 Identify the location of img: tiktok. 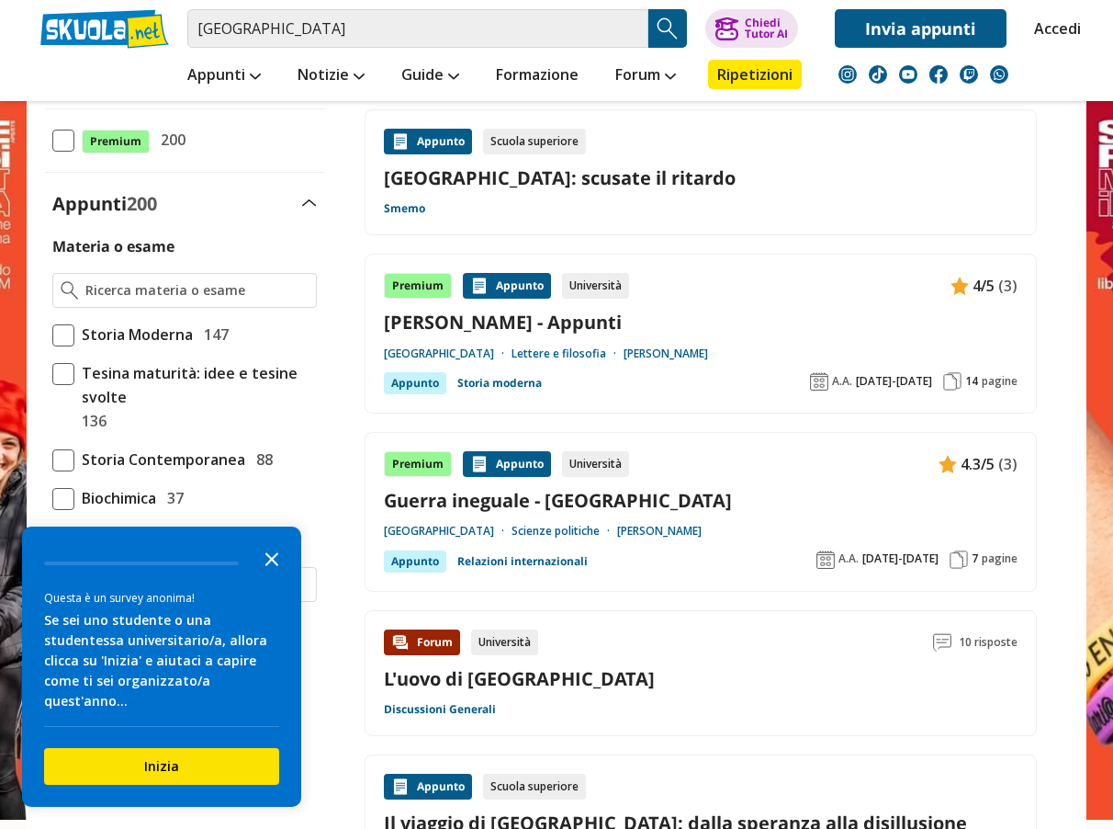
(878, 74).